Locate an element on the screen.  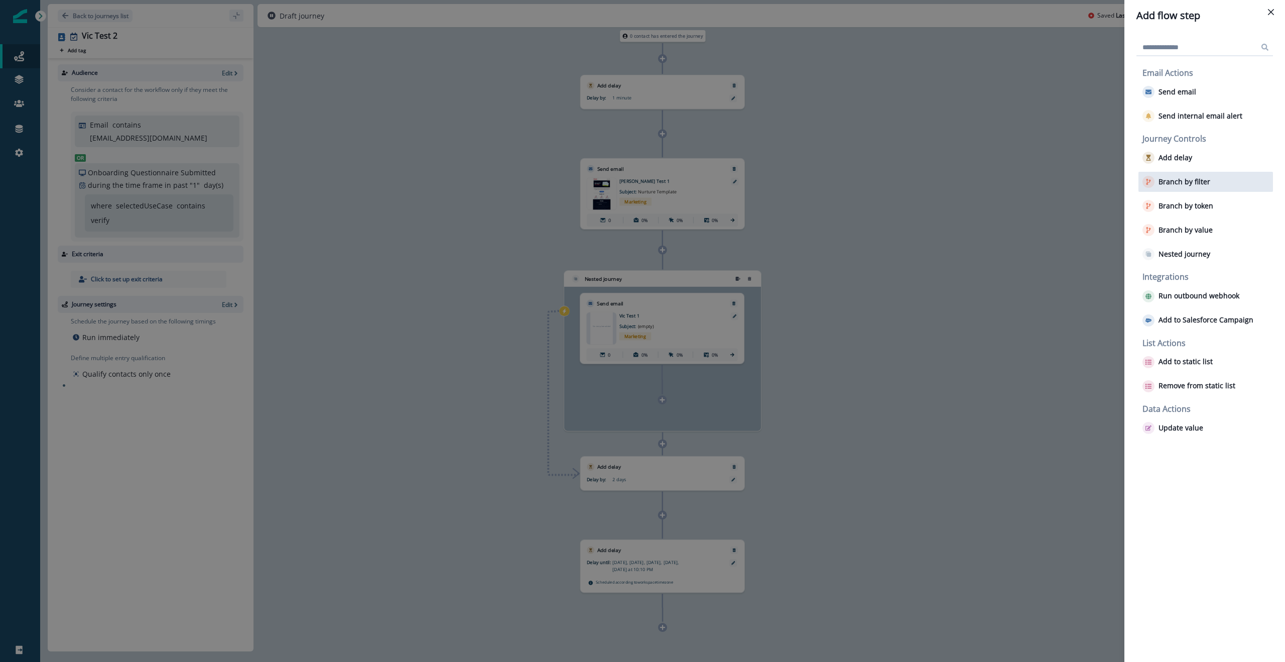
button: Nested journey is located at coordinates (1176, 254).